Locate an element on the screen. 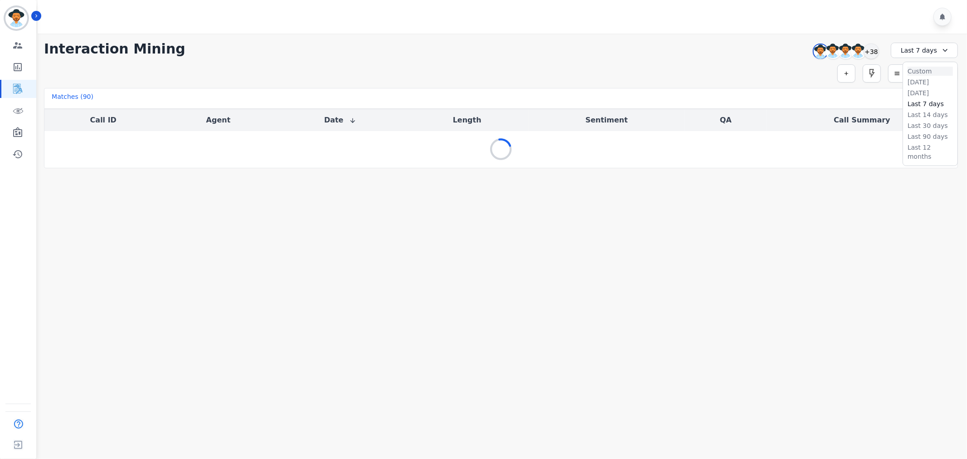 The image size is (967, 459). li: Last 90 days is located at coordinates (930, 136).